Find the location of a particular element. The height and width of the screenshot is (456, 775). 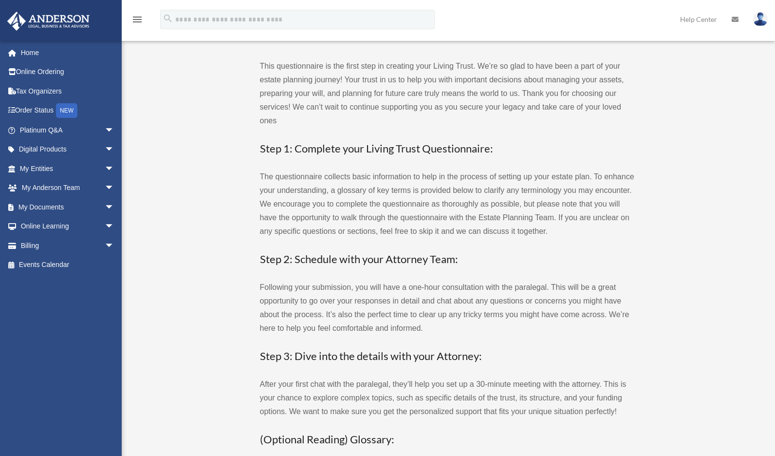

a: Digital Productsarrow_drop_down is located at coordinates (68, 149).